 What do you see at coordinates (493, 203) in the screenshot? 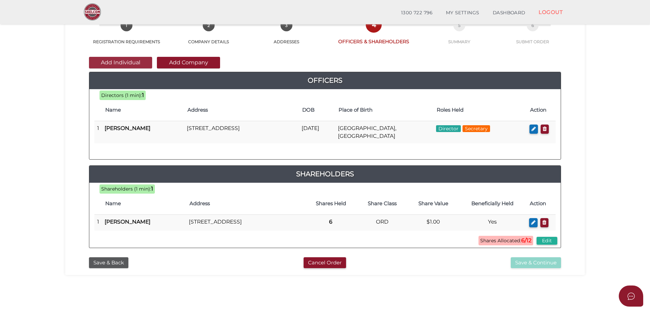
I see `h4: Beneficially Held` at bounding box center [493, 203].